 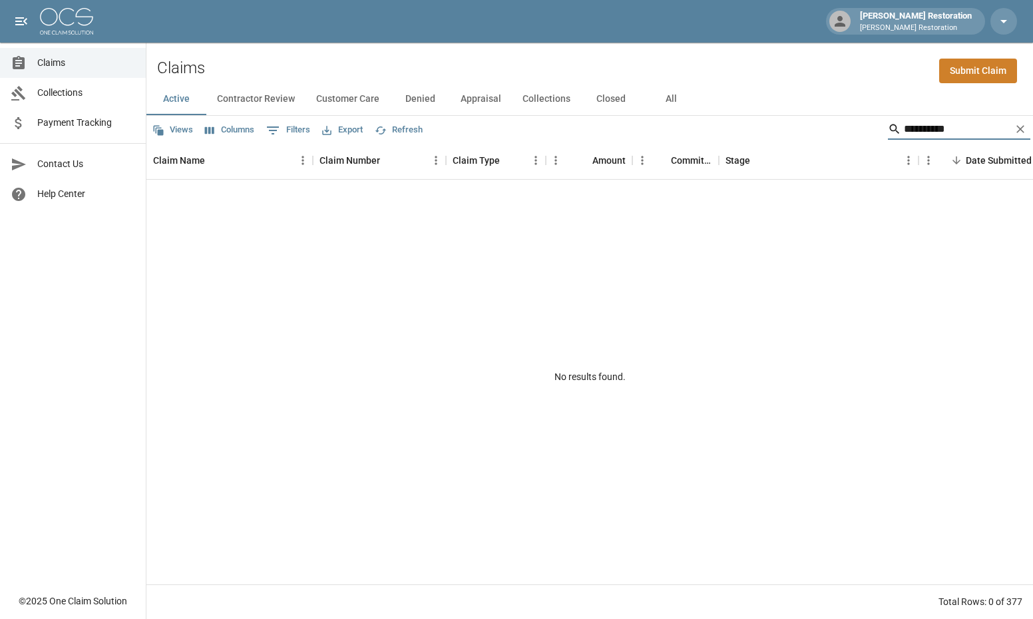 I want to click on h2: Claims, so click(x=181, y=68).